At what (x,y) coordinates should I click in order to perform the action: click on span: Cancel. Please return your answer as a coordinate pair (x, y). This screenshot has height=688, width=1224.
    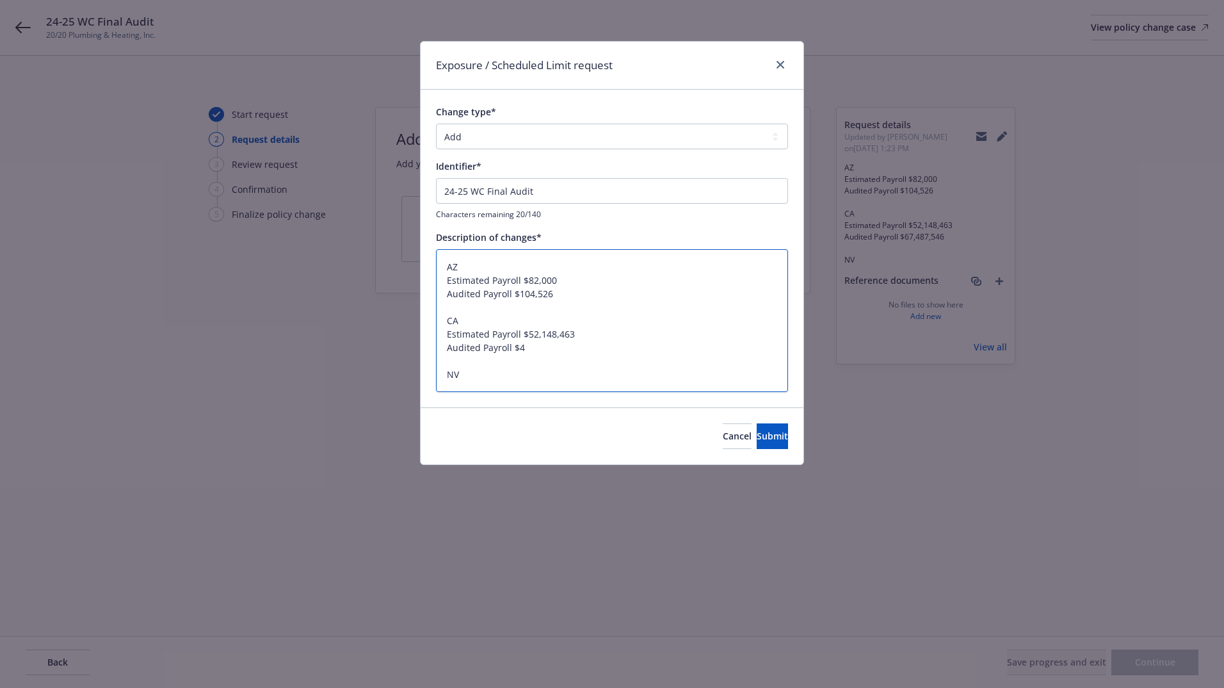
    Looking at the image, I should click on (737, 435).